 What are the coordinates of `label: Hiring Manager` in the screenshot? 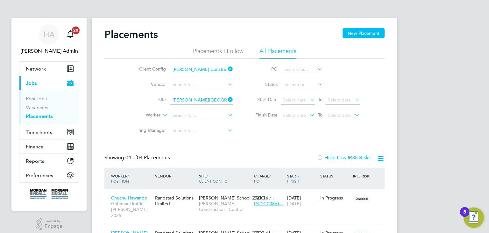 It's located at (147, 130).